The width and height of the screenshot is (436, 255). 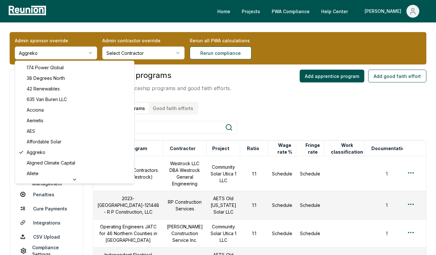 I want to click on span: Allete, so click(x=32, y=173).